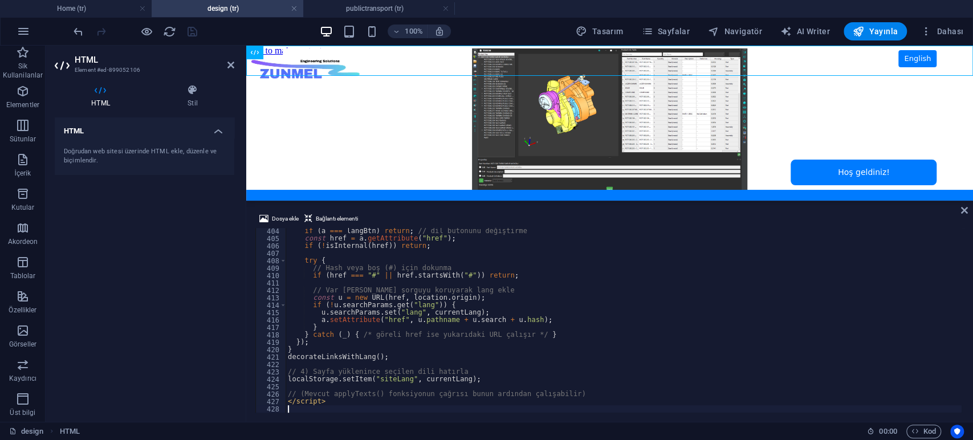 This screenshot has width=973, height=440. I want to click on span: Bağlantı elementi, so click(337, 219).